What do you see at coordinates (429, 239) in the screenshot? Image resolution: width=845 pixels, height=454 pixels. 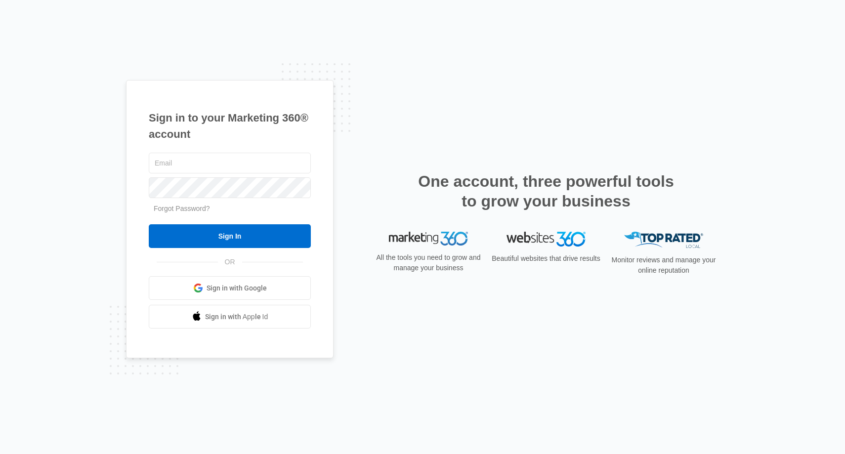 I see `img: Marketing 360` at bounding box center [429, 239].